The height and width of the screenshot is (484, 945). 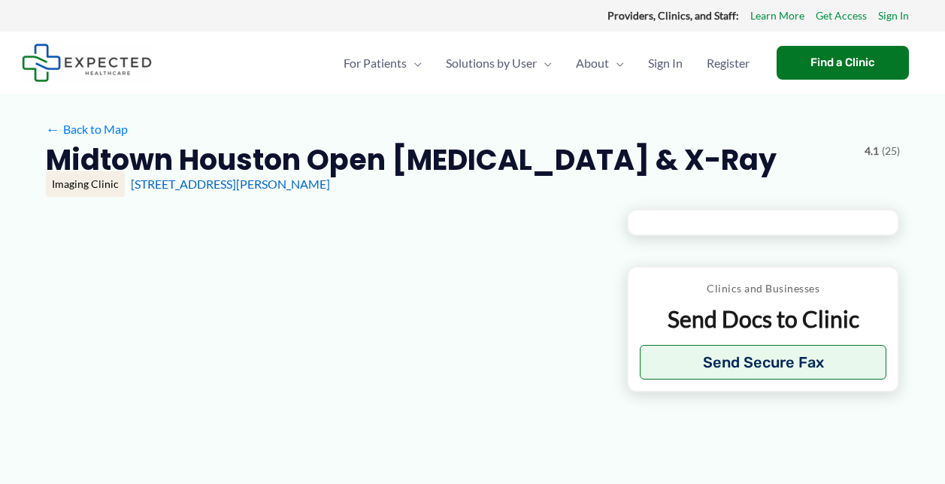 What do you see at coordinates (763, 319) in the screenshot?
I see `p: Send Docs to Clinic` at bounding box center [763, 319].